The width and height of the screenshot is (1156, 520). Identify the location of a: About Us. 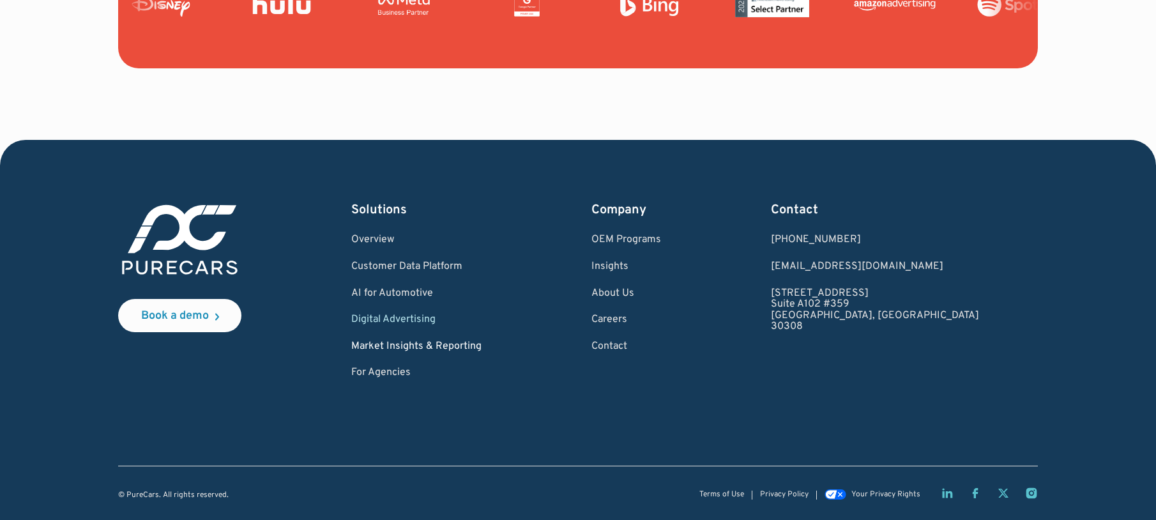
(626, 294).